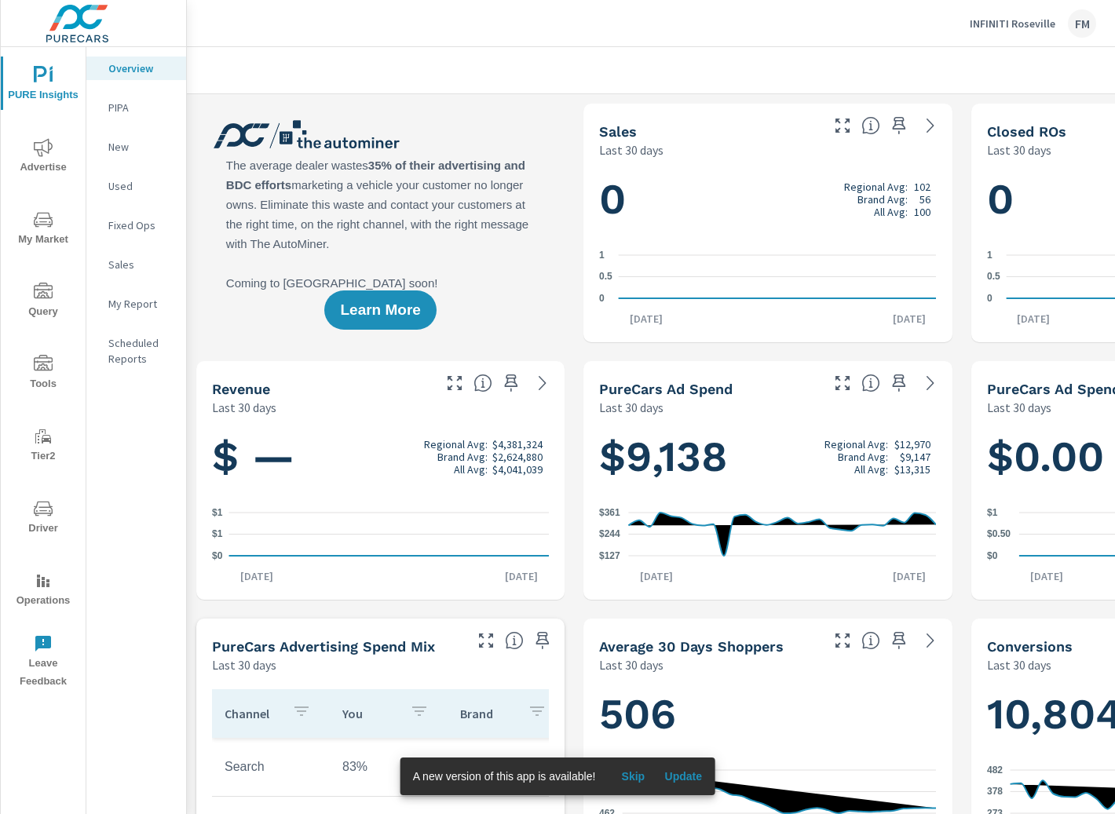  I want to click on span: A new version of this app is available!, so click(504, 776).